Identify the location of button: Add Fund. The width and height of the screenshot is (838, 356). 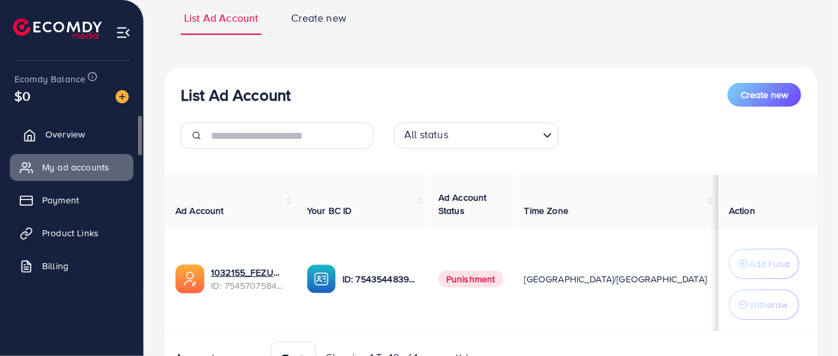
(764, 264).